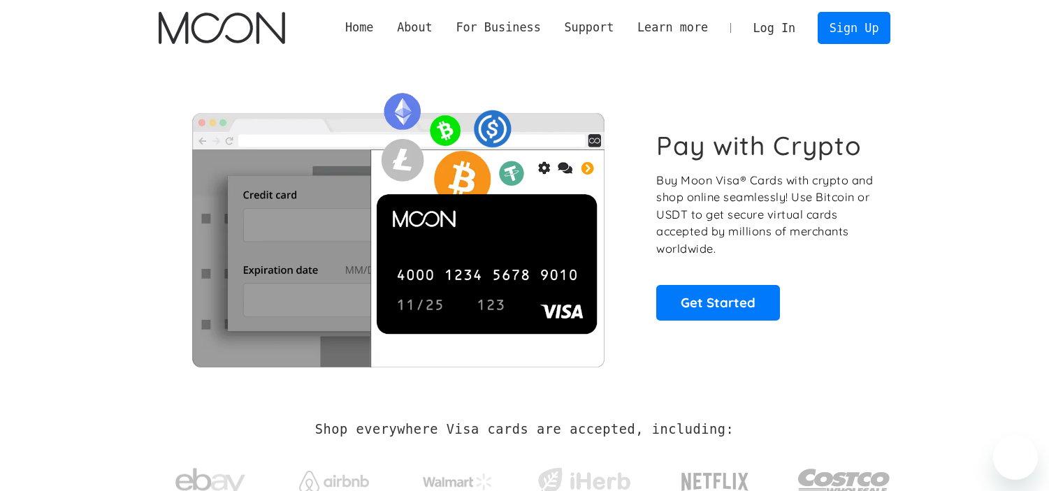 The width and height of the screenshot is (1049, 491). Describe the element at coordinates (222, 28) in the screenshot. I see `img: Moon Logo` at that location.